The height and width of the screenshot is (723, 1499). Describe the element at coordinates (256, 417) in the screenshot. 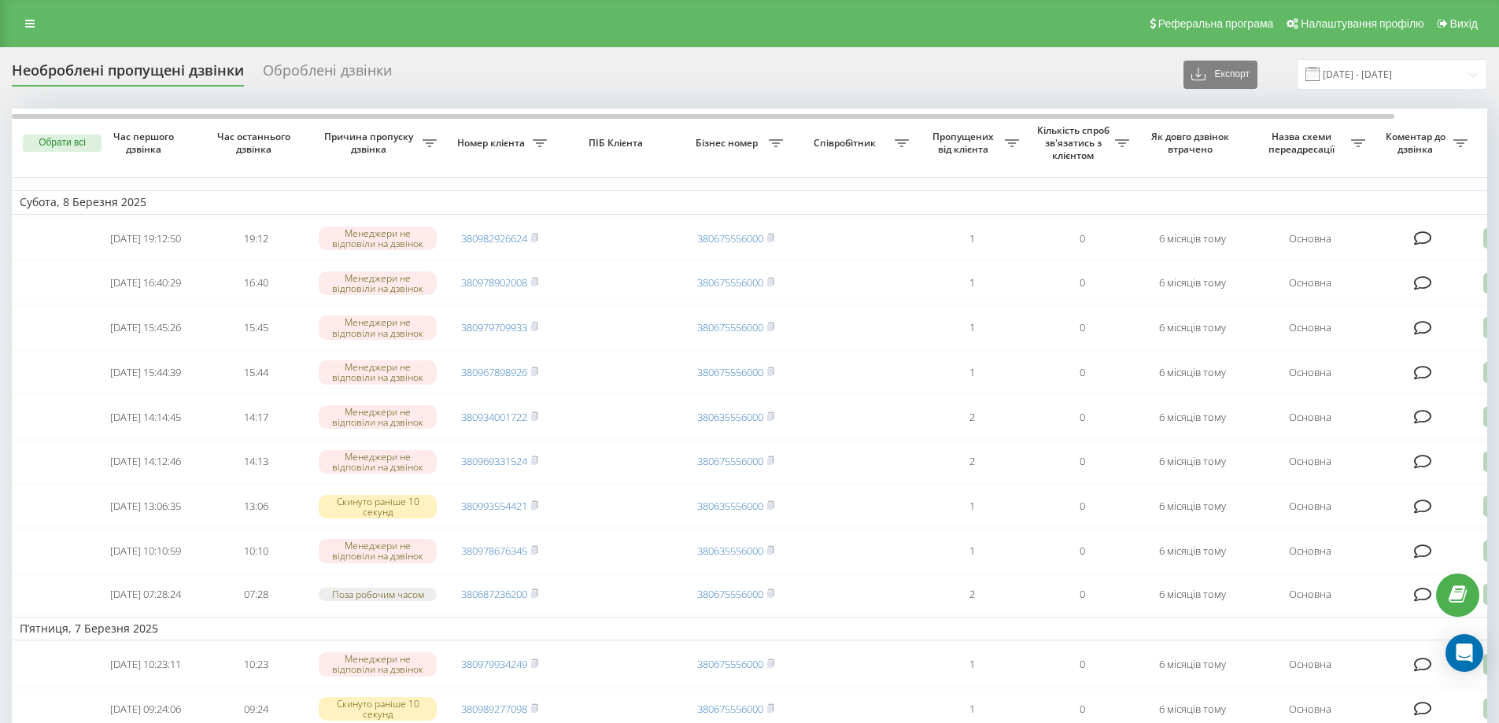

I see `td: 14:17` at that location.